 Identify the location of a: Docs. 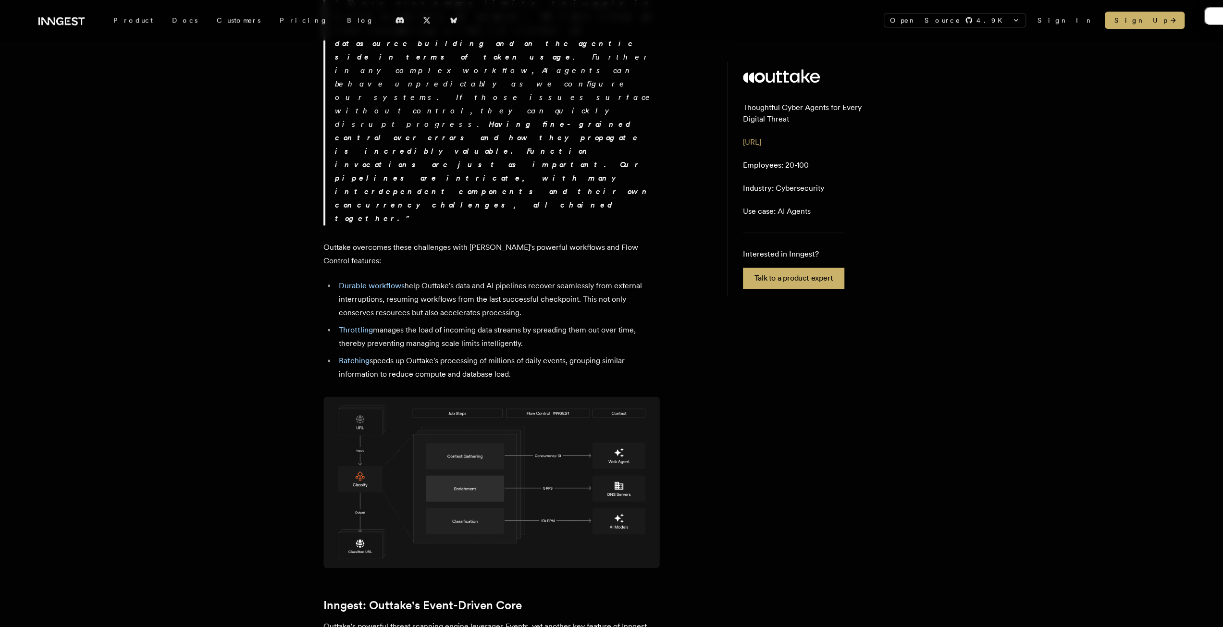
(185, 20).